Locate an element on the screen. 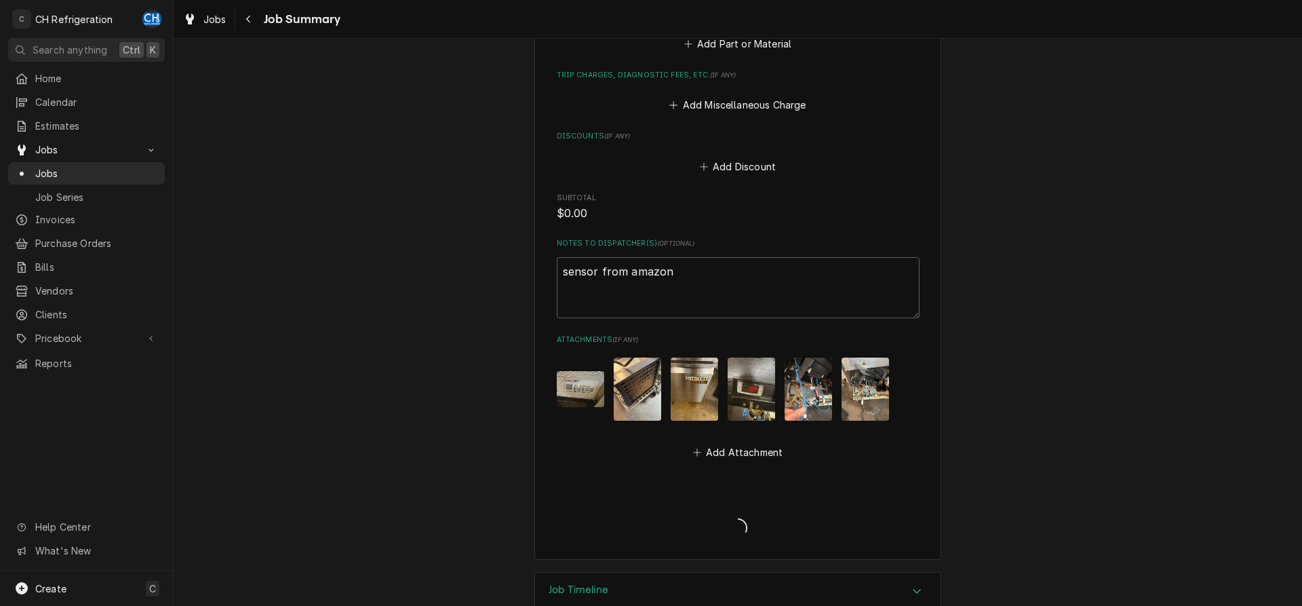 This screenshot has height=606, width=1302. div: Chris Hiraga's Avatar is located at coordinates (152, 19).